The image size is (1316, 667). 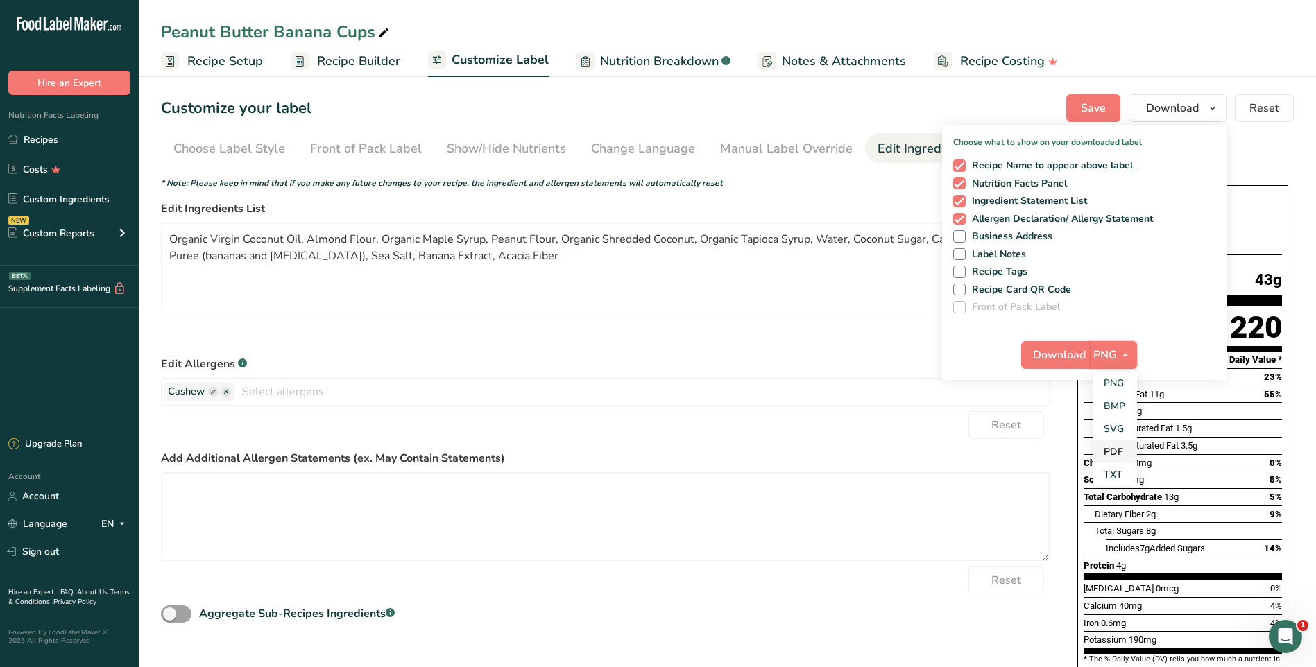 What do you see at coordinates (1115, 452) in the screenshot?
I see `a: PDF` at bounding box center [1115, 452].